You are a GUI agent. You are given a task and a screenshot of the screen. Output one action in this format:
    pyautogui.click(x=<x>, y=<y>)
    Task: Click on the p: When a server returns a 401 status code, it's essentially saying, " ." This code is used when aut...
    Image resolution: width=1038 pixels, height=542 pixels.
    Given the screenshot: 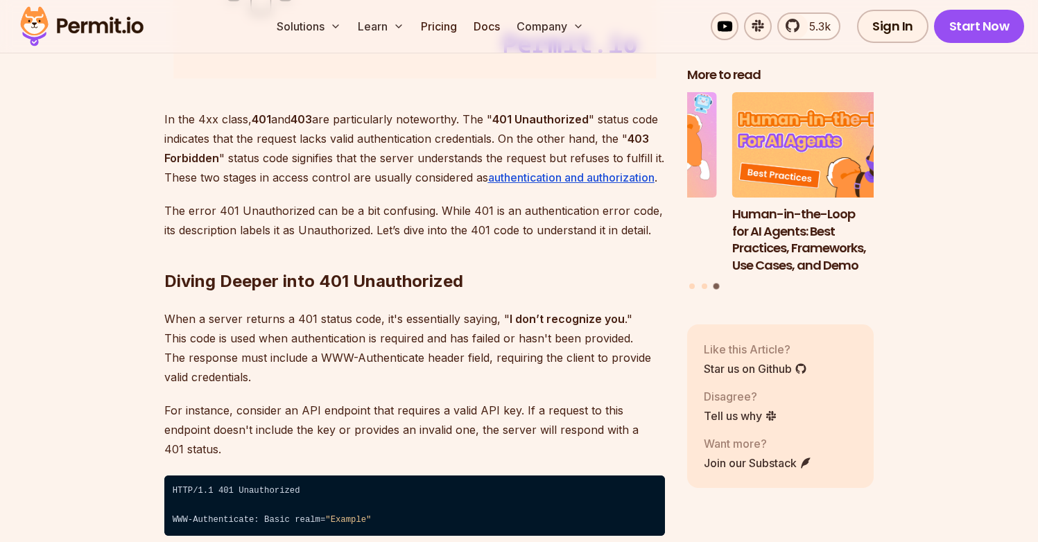 What is the action you would take?
    pyautogui.click(x=415, y=348)
    